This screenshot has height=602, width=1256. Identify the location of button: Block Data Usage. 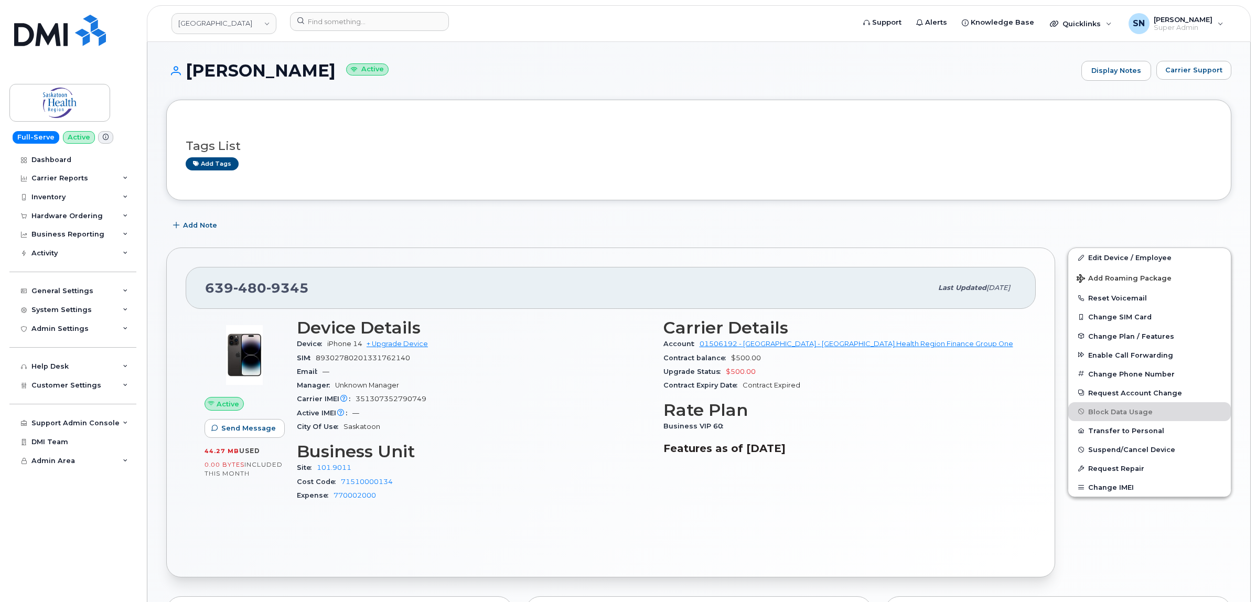
(1150, 412).